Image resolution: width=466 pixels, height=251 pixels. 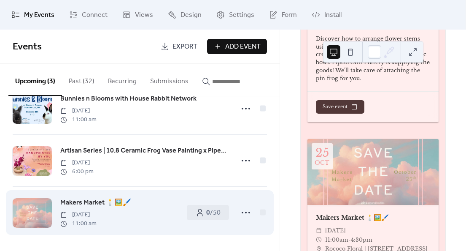 I want to click on a: Bunnies n Blooms with House Rabbit Network, so click(x=128, y=99).